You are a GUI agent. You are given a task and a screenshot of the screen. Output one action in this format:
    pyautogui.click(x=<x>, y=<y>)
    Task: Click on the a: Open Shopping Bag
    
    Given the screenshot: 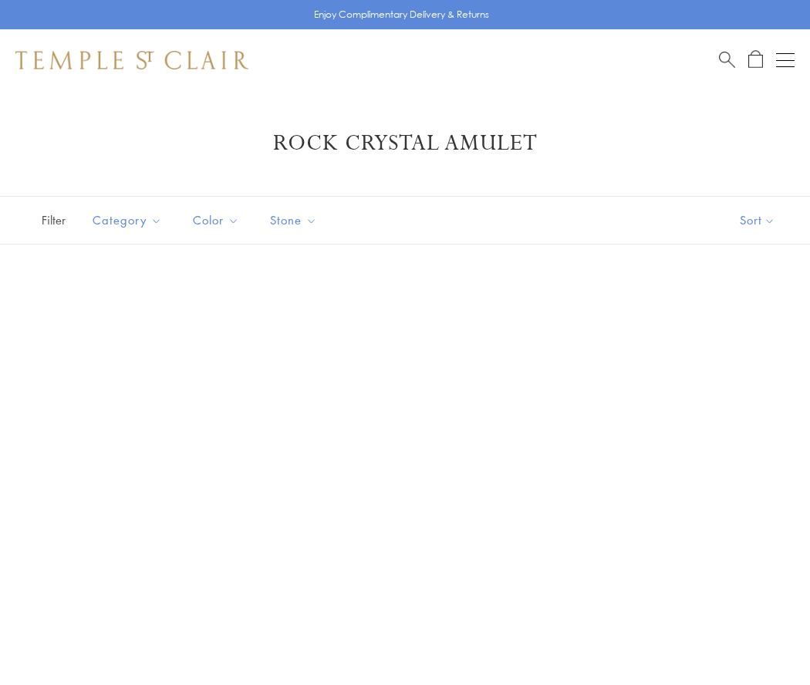 What is the action you would take?
    pyautogui.click(x=756, y=59)
    